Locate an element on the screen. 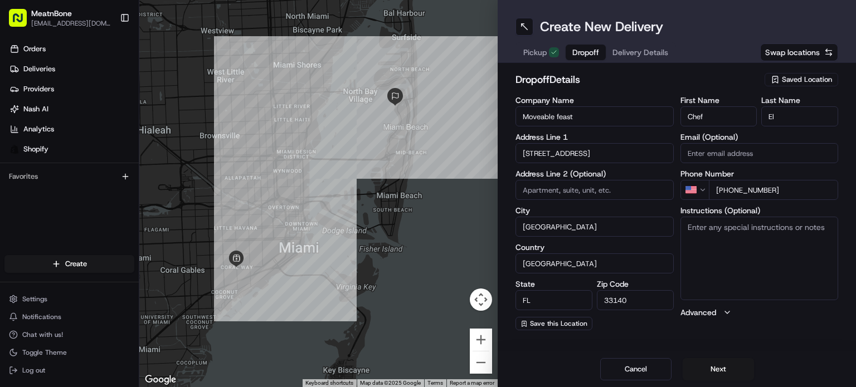  span: Settings is located at coordinates (35, 299).